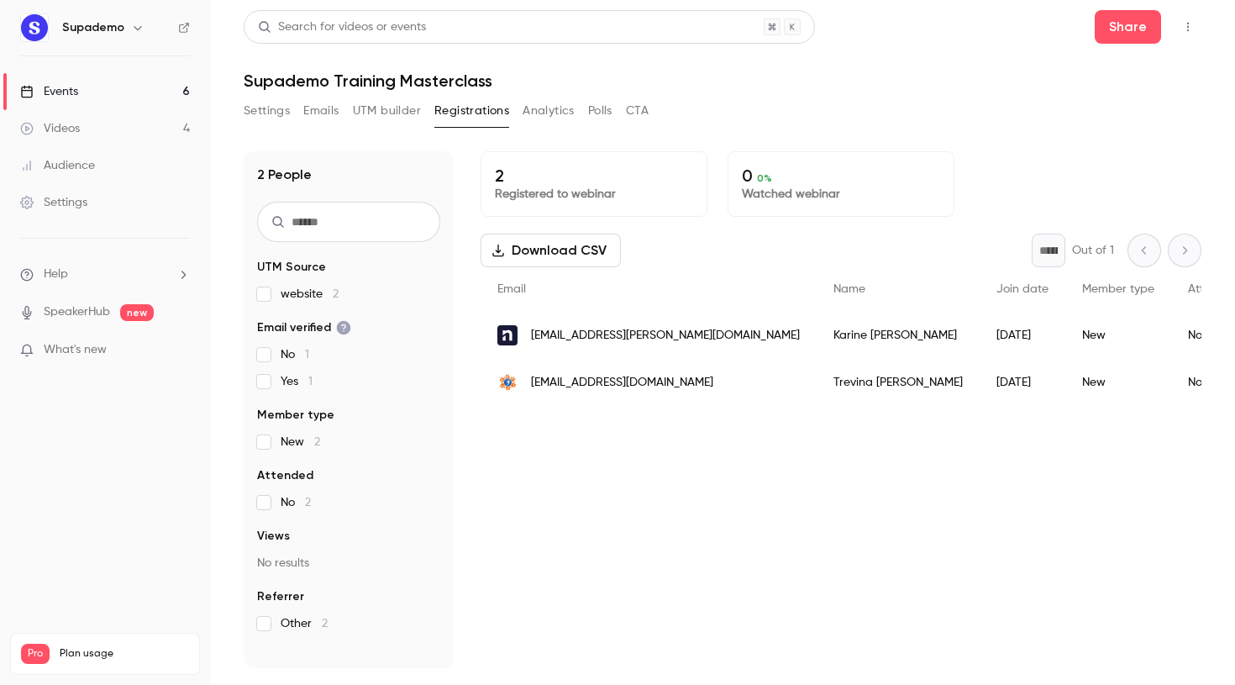 This screenshot has height=685, width=1235. Describe the element at coordinates (841, 176) in the screenshot. I see `p: 0` at that location.